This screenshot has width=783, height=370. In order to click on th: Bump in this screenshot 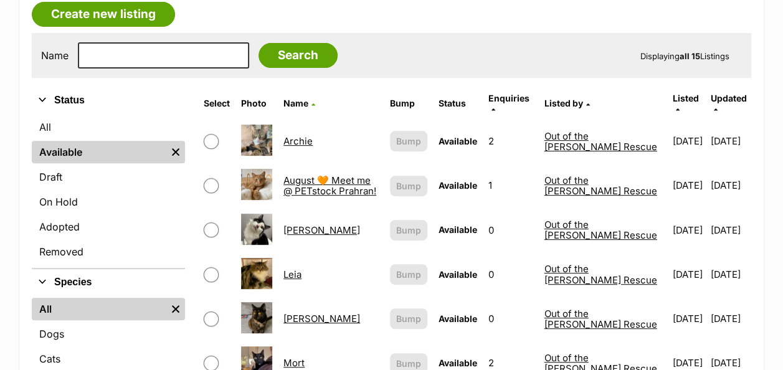, I will do `click(409, 103)`.